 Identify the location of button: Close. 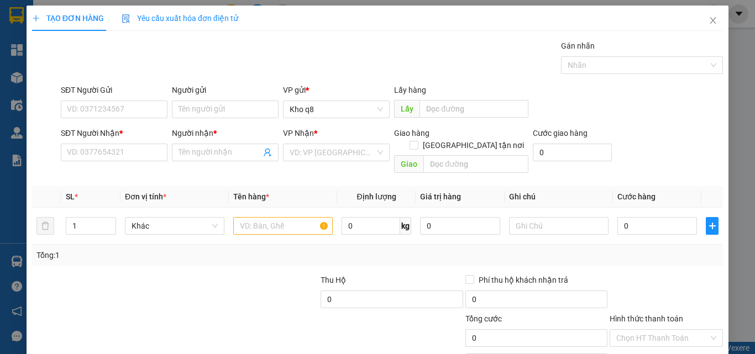
(713, 21).